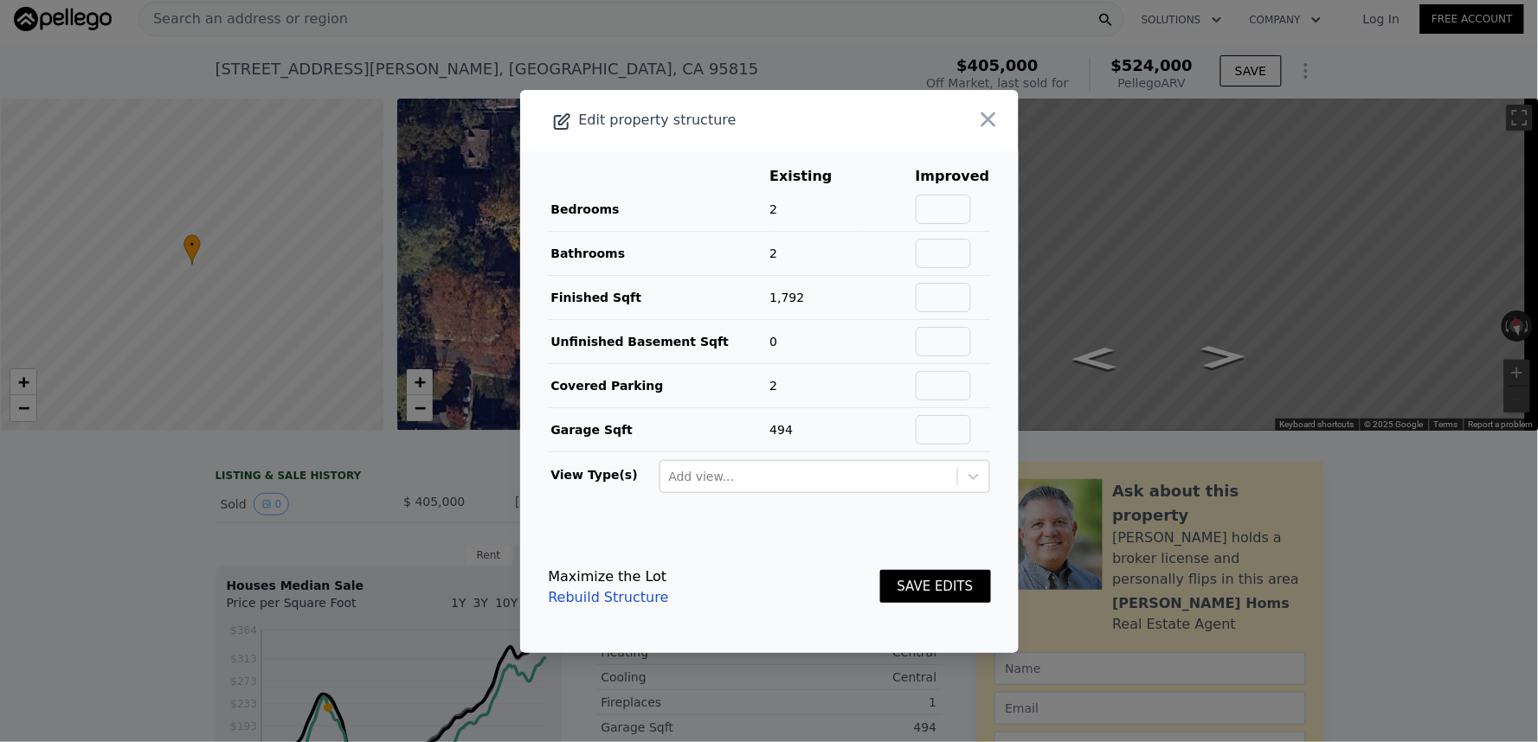 This screenshot has height=742, width=1538. What do you see at coordinates (781, 430) in the screenshot?
I see `span: 494` at bounding box center [781, 430].